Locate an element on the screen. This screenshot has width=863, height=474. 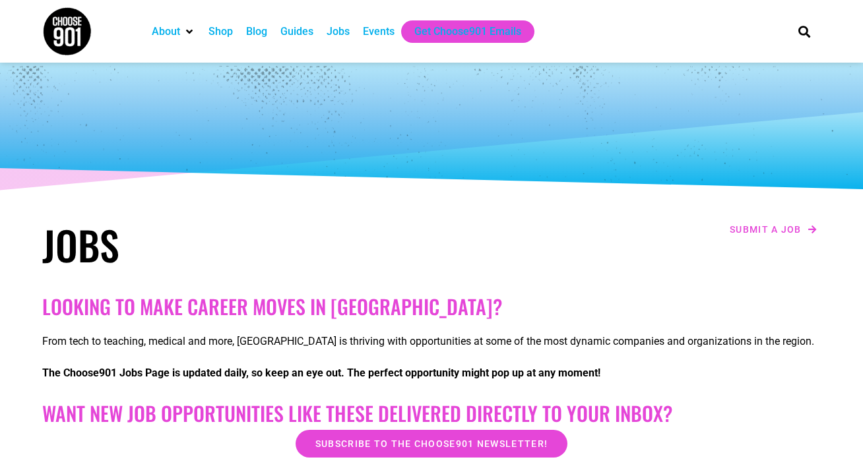
div: Blog is located at coordinates (257, 32).